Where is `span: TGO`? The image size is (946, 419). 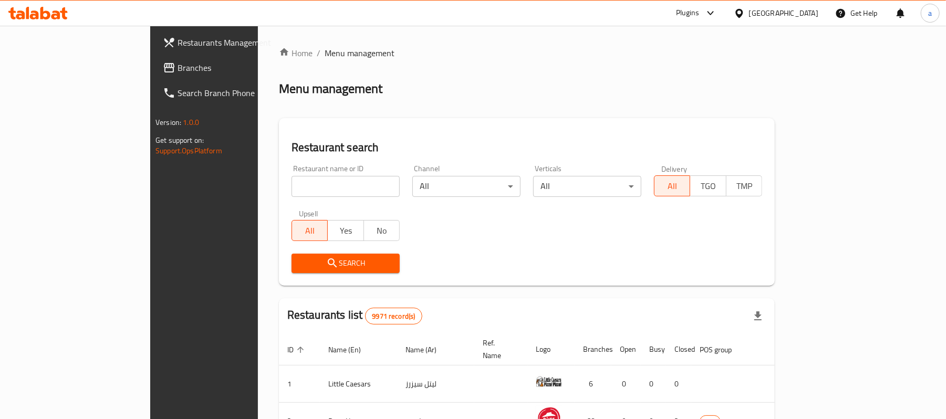
span: TGO is located at coordinates (708, 186).